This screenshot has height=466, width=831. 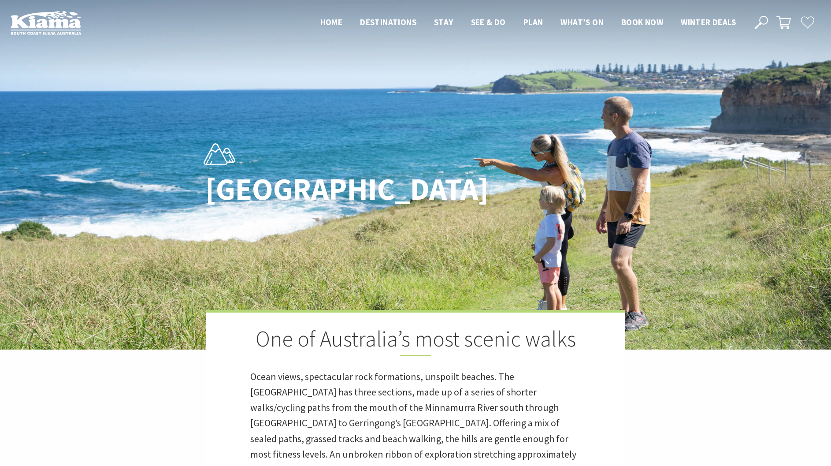 I want to click on span: Destinations, so click(x=388, y=22).